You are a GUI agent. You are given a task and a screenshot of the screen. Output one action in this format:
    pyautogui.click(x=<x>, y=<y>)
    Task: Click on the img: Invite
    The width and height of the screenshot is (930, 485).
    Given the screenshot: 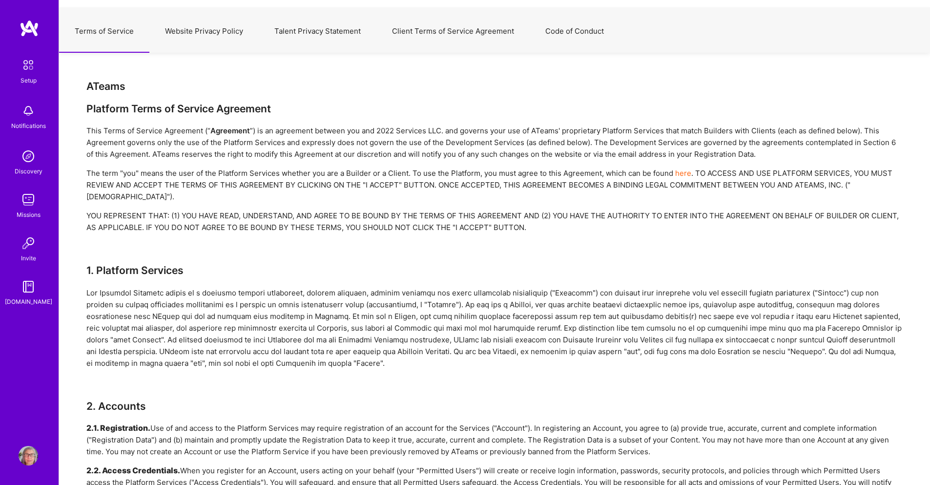 What is the action you would take?
    pyautogui.click(x=28, y=243)
    